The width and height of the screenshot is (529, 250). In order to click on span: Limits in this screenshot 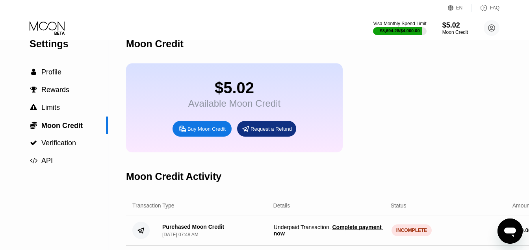, I will do `click(50, 108)`.